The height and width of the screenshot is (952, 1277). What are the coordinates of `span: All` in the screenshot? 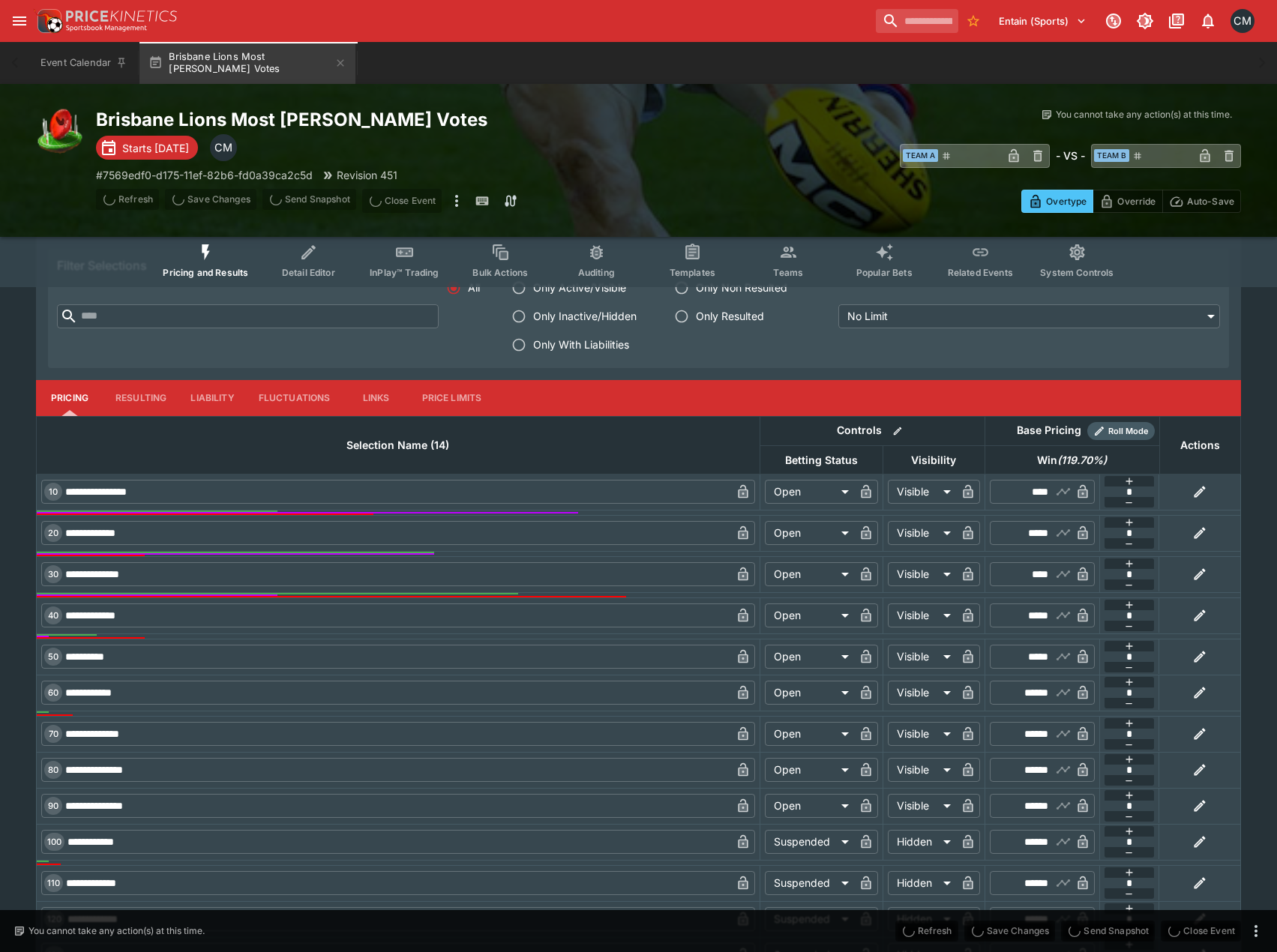 It's located at (474, 287).